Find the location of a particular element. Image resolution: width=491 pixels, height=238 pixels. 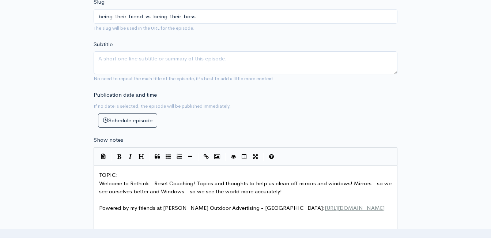

button: Insert Horizontal Line is located at coordinates (190, 157).